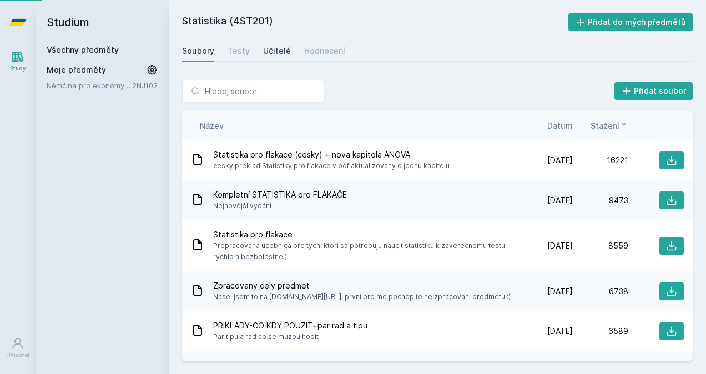 Image resolution: width=706 pixels, height=374 pixels. I want to click on span: Statistika pro flakace, so click(363, 235).